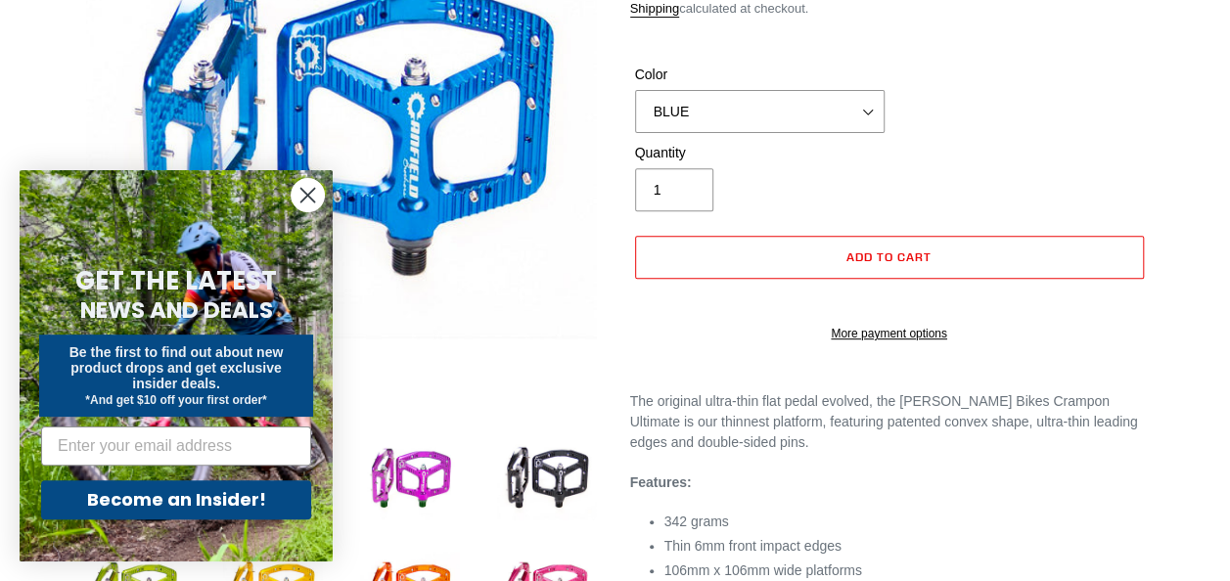 This screenshot has height=581, width=1230. I want to click on input: Enter your email address, so click(176, 446).